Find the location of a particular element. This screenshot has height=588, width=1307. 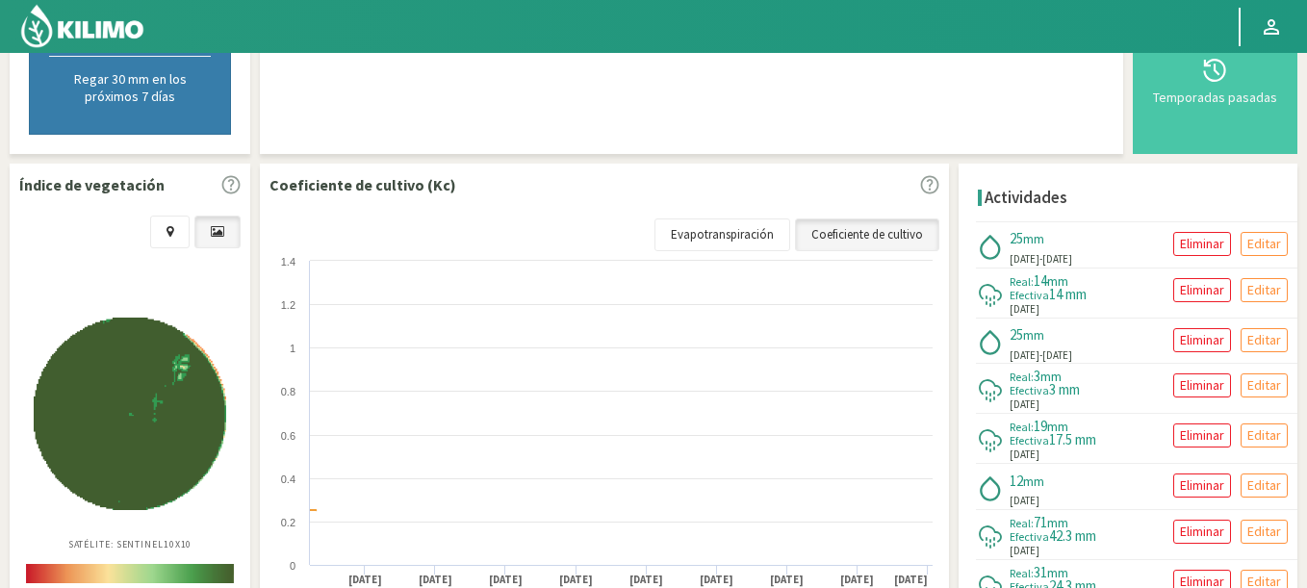

span: 42.3 mm is located at coordinates (1072, 535).